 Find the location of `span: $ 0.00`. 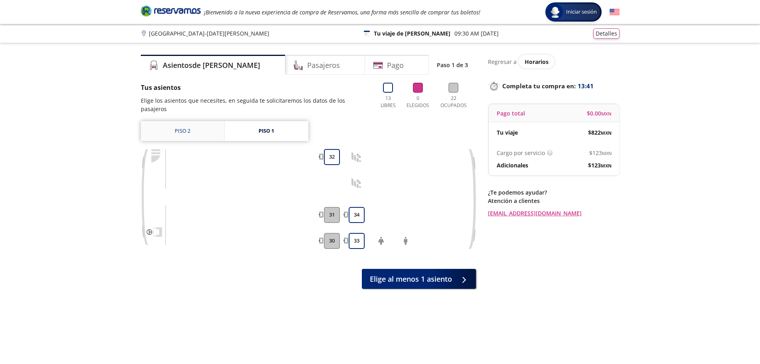

span: $ 0.00 is located at coordinates (600, 113).